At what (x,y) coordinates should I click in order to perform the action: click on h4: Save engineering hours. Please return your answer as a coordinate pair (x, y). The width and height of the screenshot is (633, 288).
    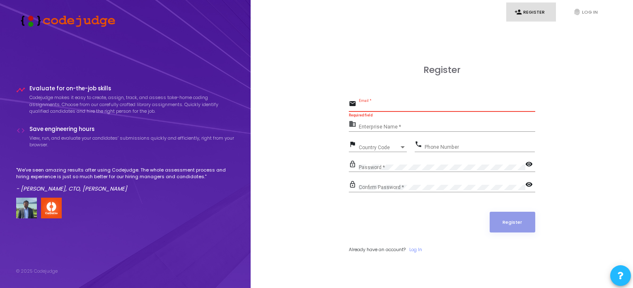
    Looking at the image, I should click on (132, 129).